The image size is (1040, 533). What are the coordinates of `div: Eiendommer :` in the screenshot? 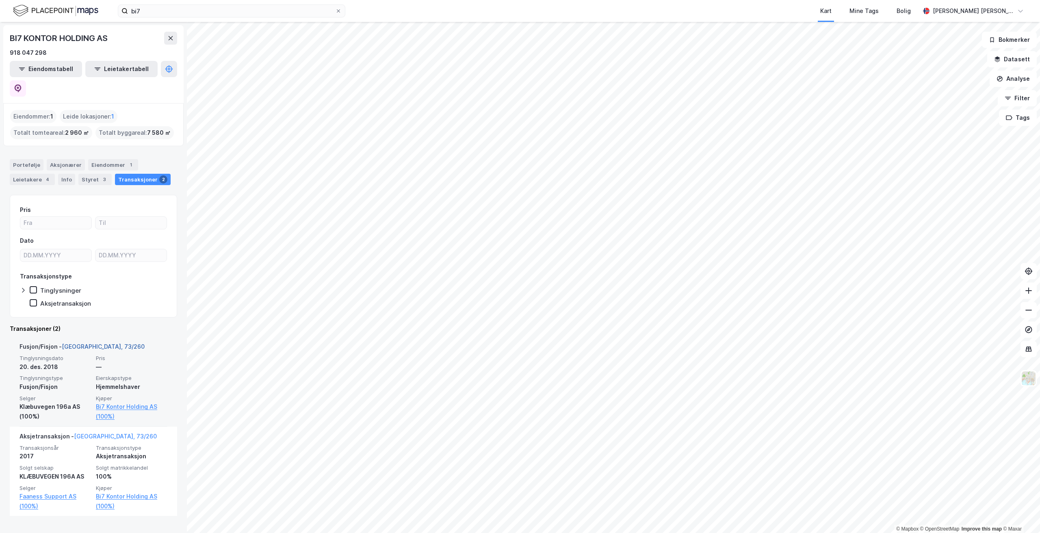 It's located at (33, 117).